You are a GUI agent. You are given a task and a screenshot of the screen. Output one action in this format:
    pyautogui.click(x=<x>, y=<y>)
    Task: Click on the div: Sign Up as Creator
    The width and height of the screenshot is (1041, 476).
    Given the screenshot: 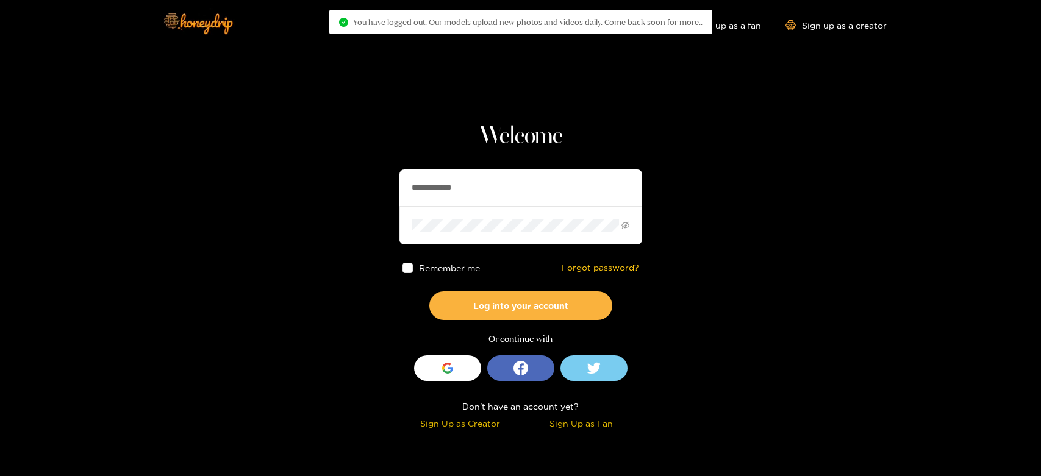 What is the action you would take?
    pyautogui.click(x=460, y=423)
    